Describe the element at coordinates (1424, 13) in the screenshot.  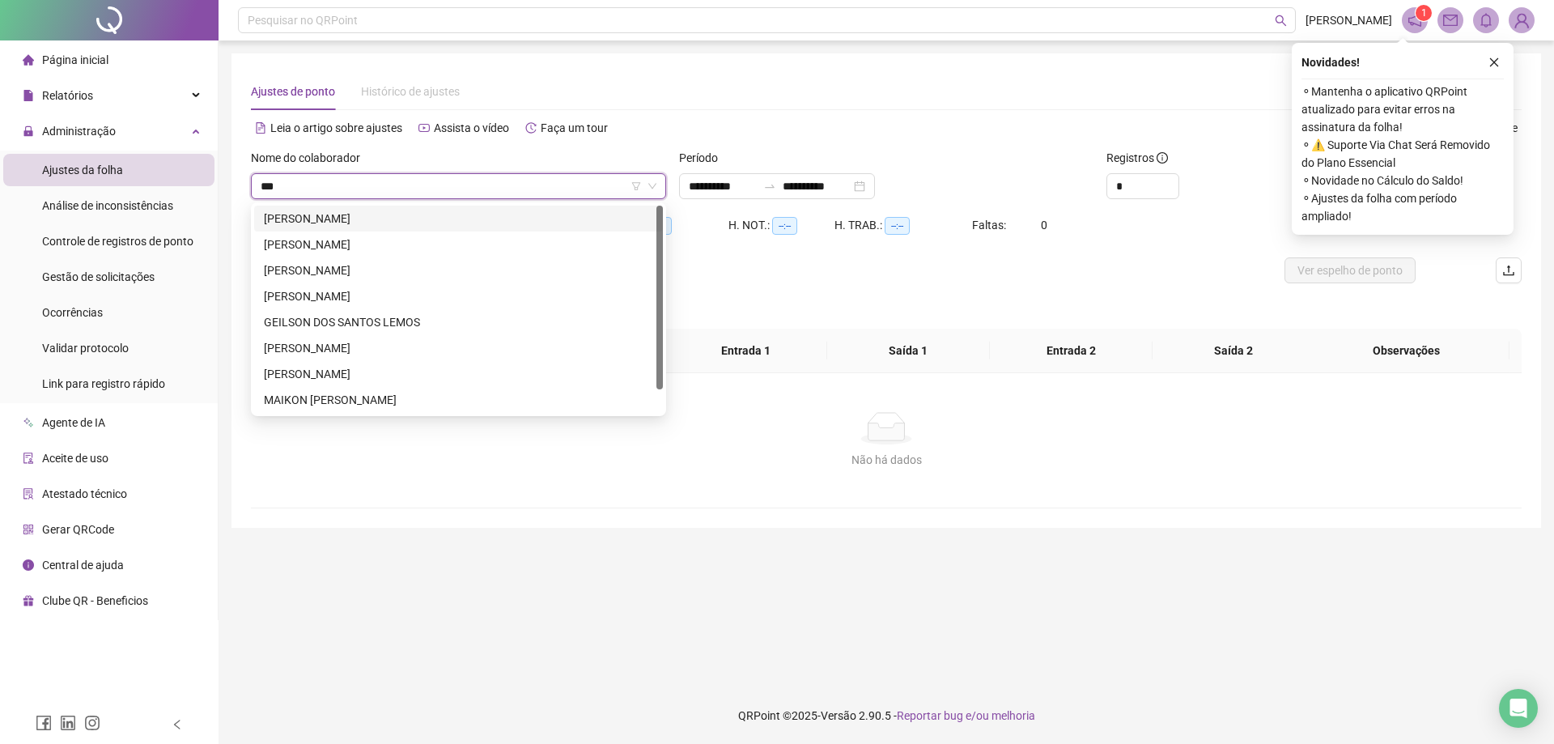
I see `span: 1` at that location.